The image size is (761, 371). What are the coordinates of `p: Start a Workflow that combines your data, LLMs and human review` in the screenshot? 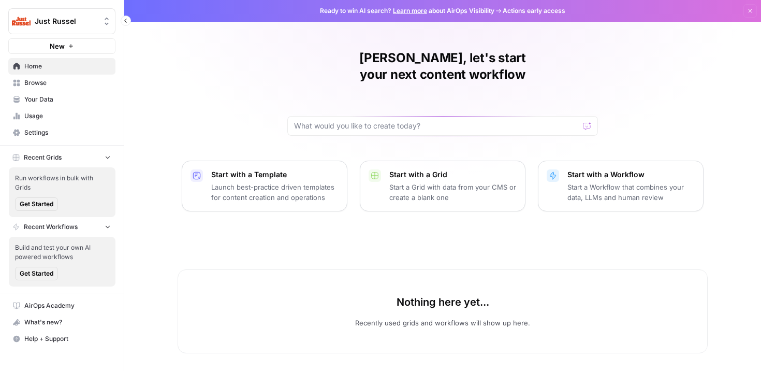 It's located at (631, 192).